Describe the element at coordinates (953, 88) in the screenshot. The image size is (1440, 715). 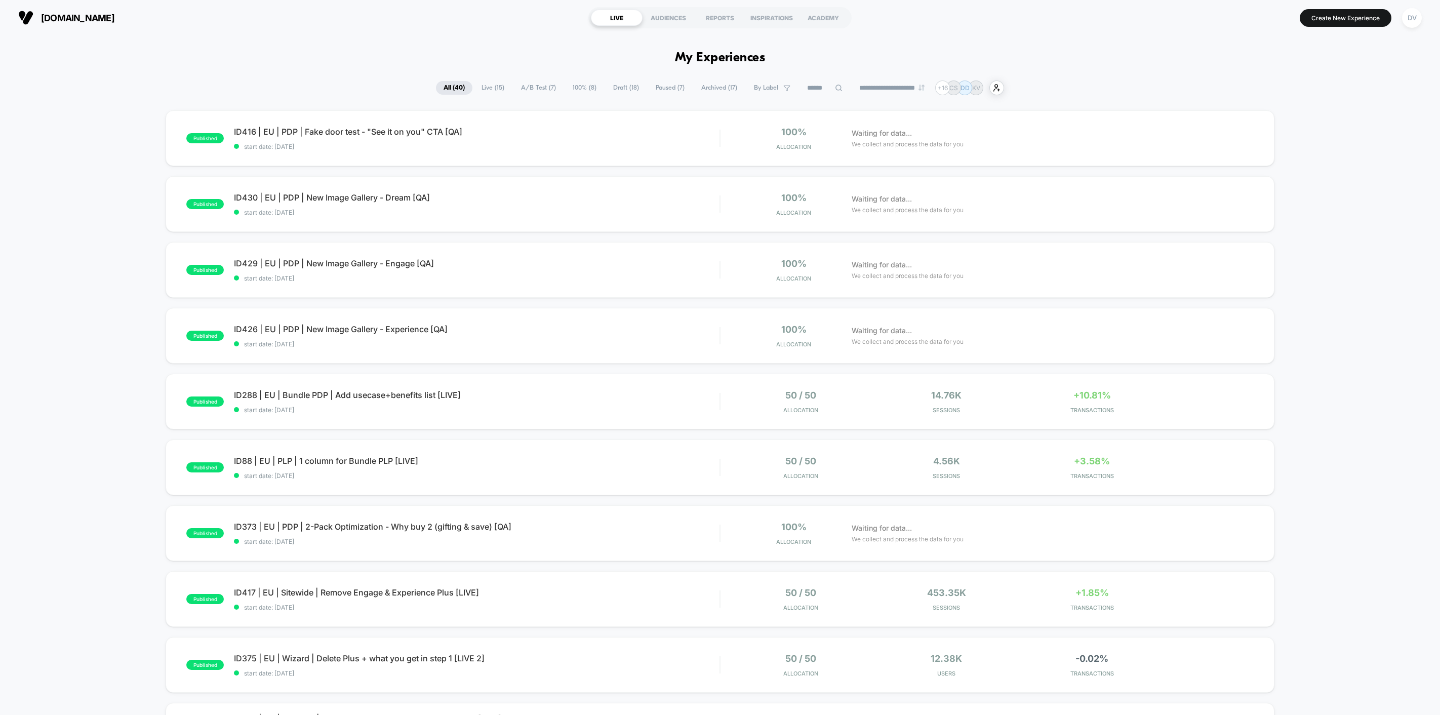
I see `p: CS` at that location.